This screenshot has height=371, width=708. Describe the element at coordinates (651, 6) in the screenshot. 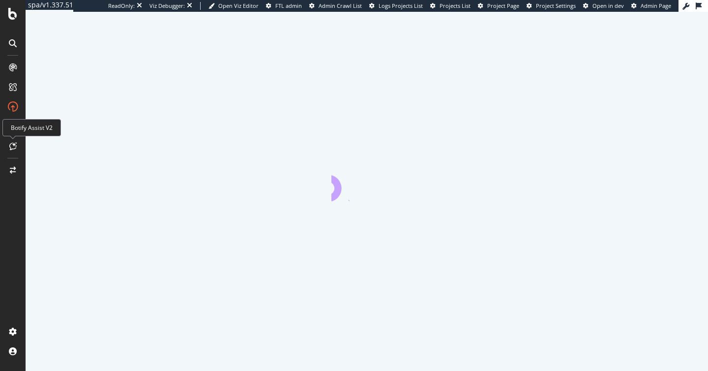

I see `a: Admin Page` at that location.